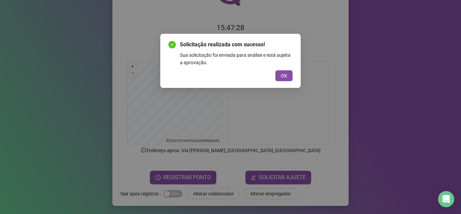 The image size is (461, 214). What do you see at coordinates (284, 76) in the screenshot?
I see `span: OK` at bounding box center [284, 76].